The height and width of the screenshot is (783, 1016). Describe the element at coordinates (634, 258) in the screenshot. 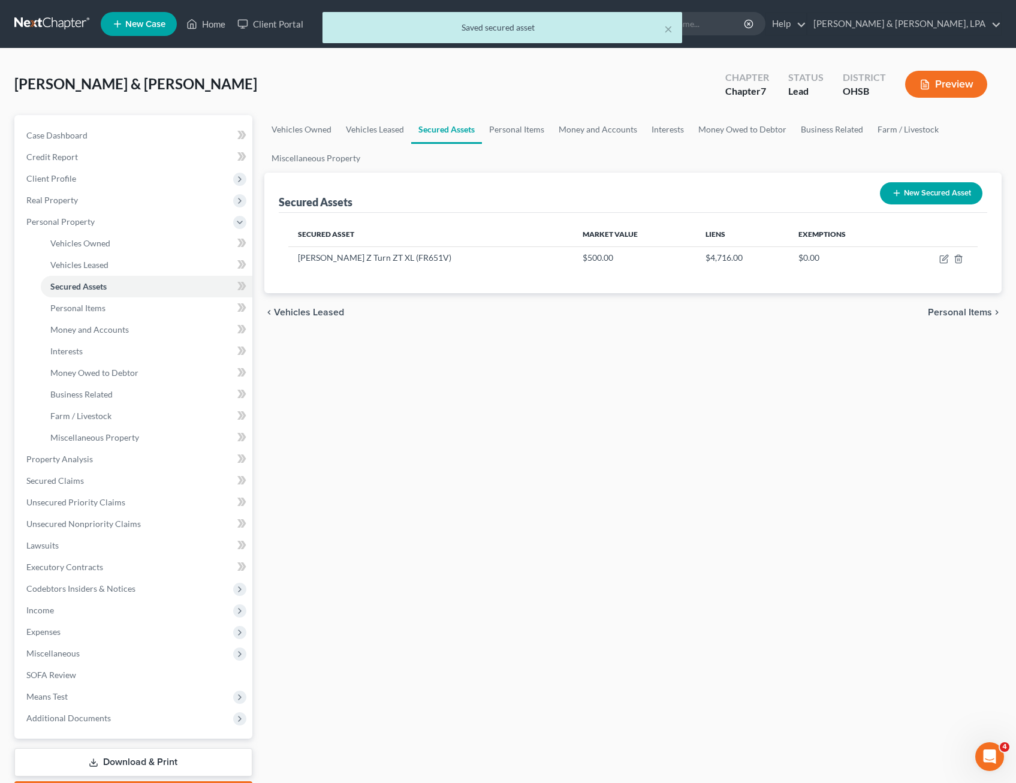

I see `td: $500.00` at that location.